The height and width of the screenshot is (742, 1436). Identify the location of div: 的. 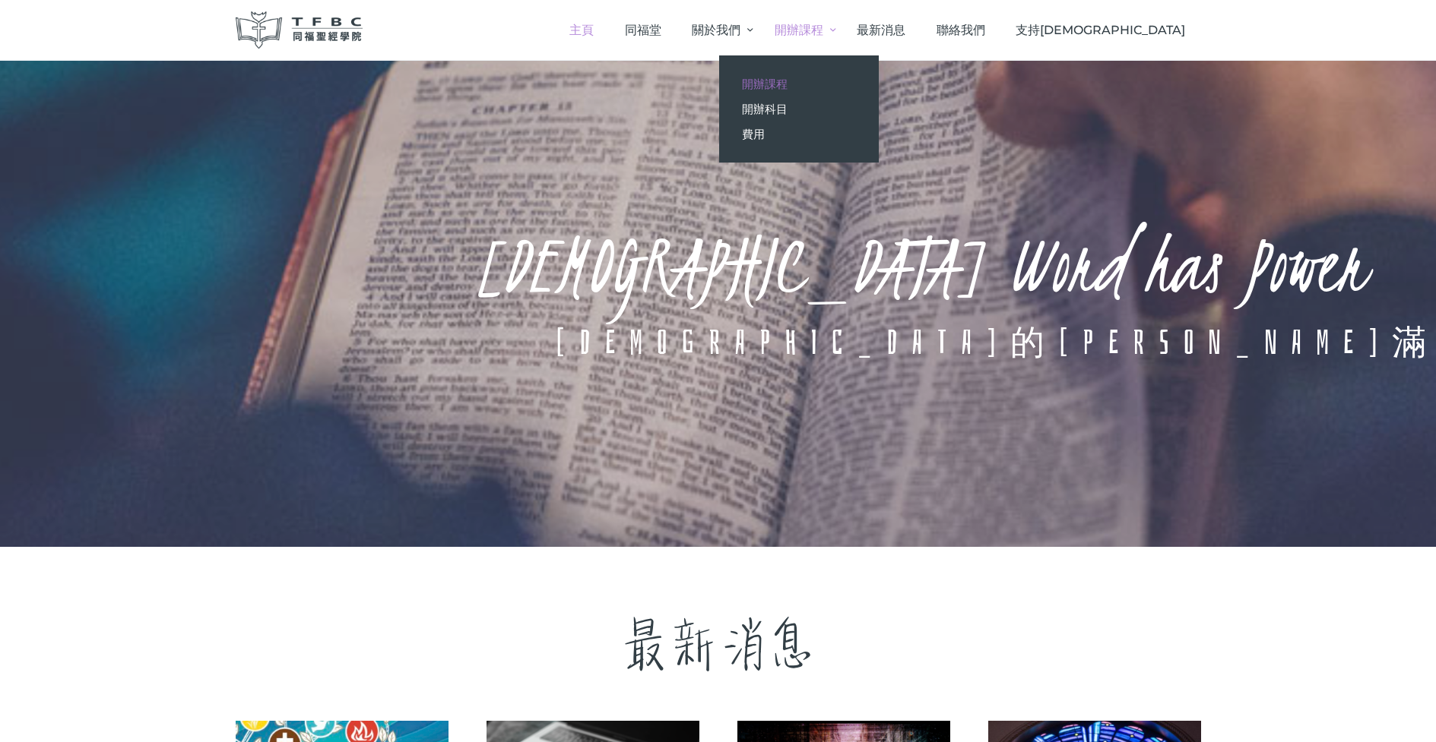
(1034, 342).